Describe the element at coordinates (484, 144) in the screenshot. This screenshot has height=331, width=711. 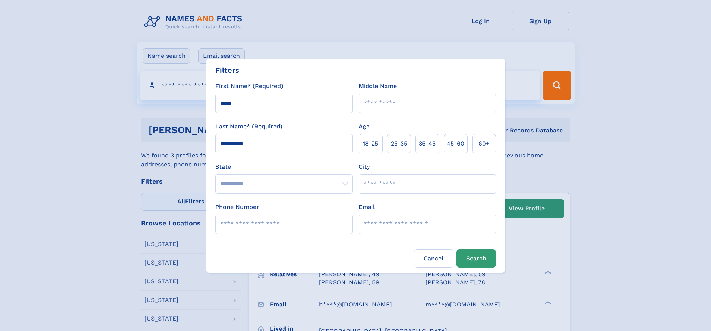
I see `span: 60+` at that location.